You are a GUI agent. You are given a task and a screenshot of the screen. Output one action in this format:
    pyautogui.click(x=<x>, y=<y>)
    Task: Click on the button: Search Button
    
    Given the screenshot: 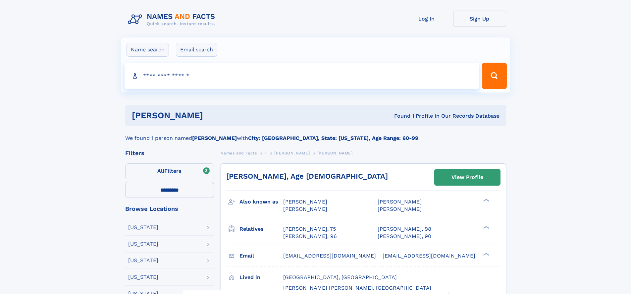 What is the action you would take?
    pyautogui.click(x=494, y=76)
    